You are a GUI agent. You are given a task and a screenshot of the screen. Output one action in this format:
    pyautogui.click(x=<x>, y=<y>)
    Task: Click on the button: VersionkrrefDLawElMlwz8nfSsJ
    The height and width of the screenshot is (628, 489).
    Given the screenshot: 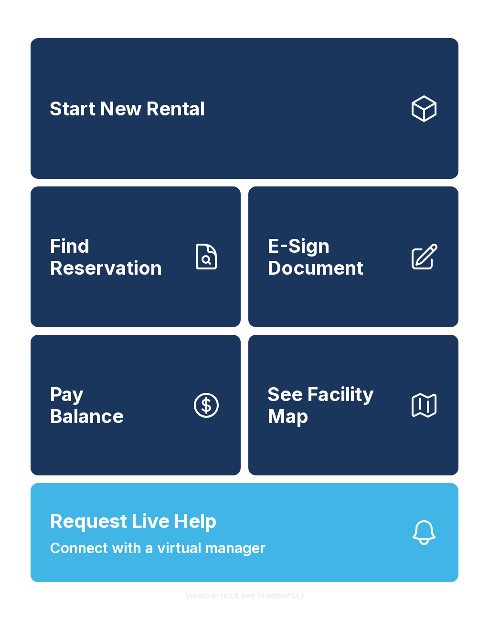 What is the action you would take?
    pyautogui.click(x=244, y=596)
    